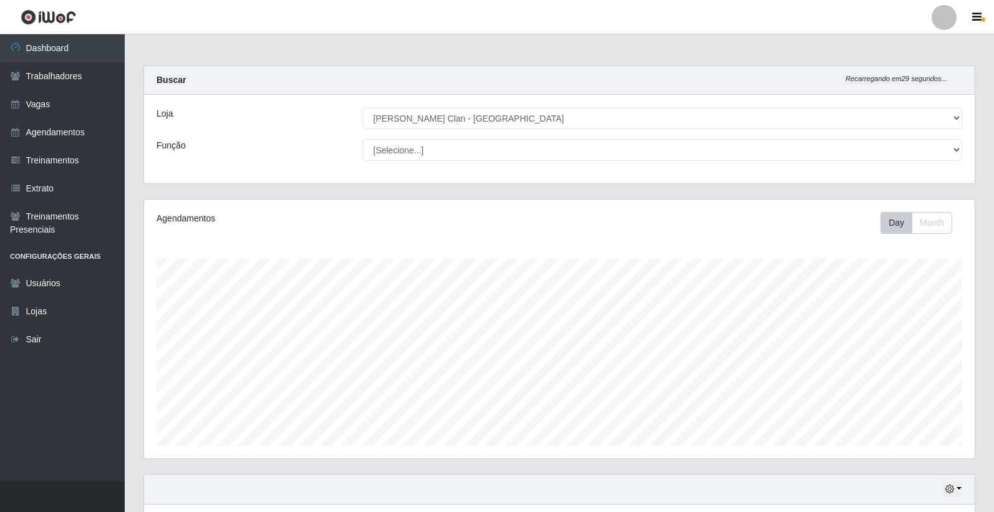 The width and height of the screenshot is (994, 512). I want to click on label: Loja, so click(165, 114).